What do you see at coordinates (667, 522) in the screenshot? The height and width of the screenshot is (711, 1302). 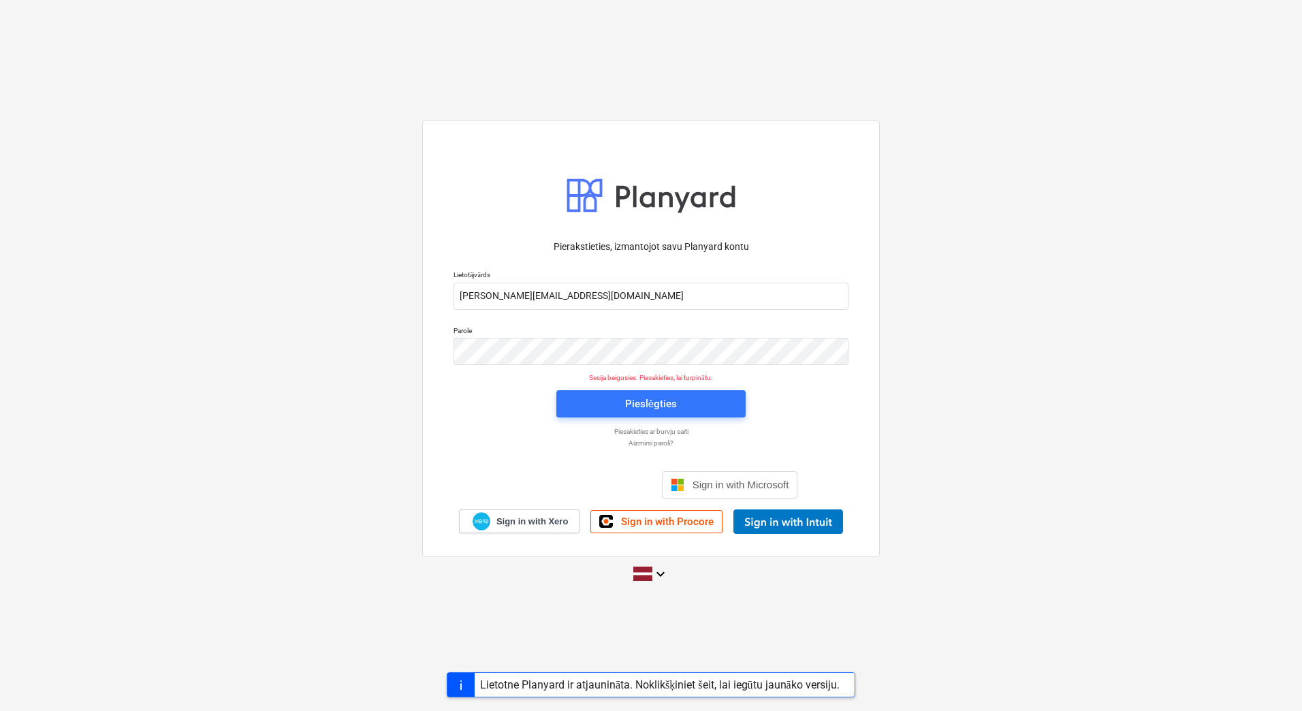 I see `span: Sign in with Procore` at bounding box center [667, 522].